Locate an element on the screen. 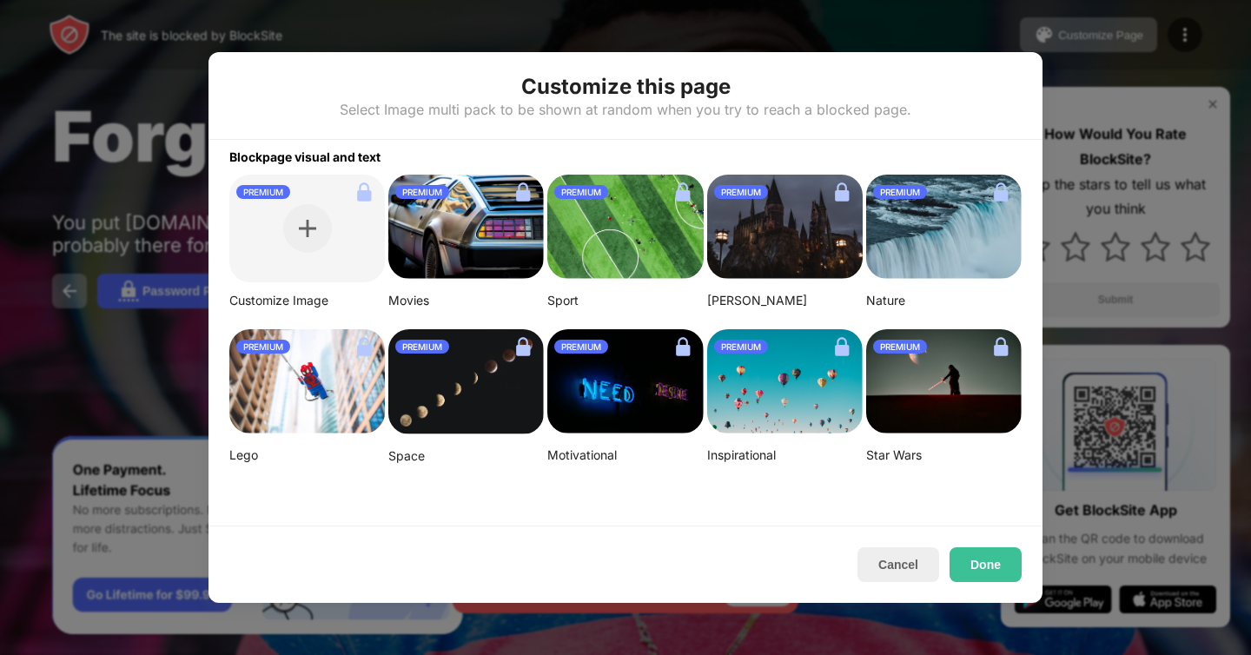  div: Movies is located at coordinates (466, 301).